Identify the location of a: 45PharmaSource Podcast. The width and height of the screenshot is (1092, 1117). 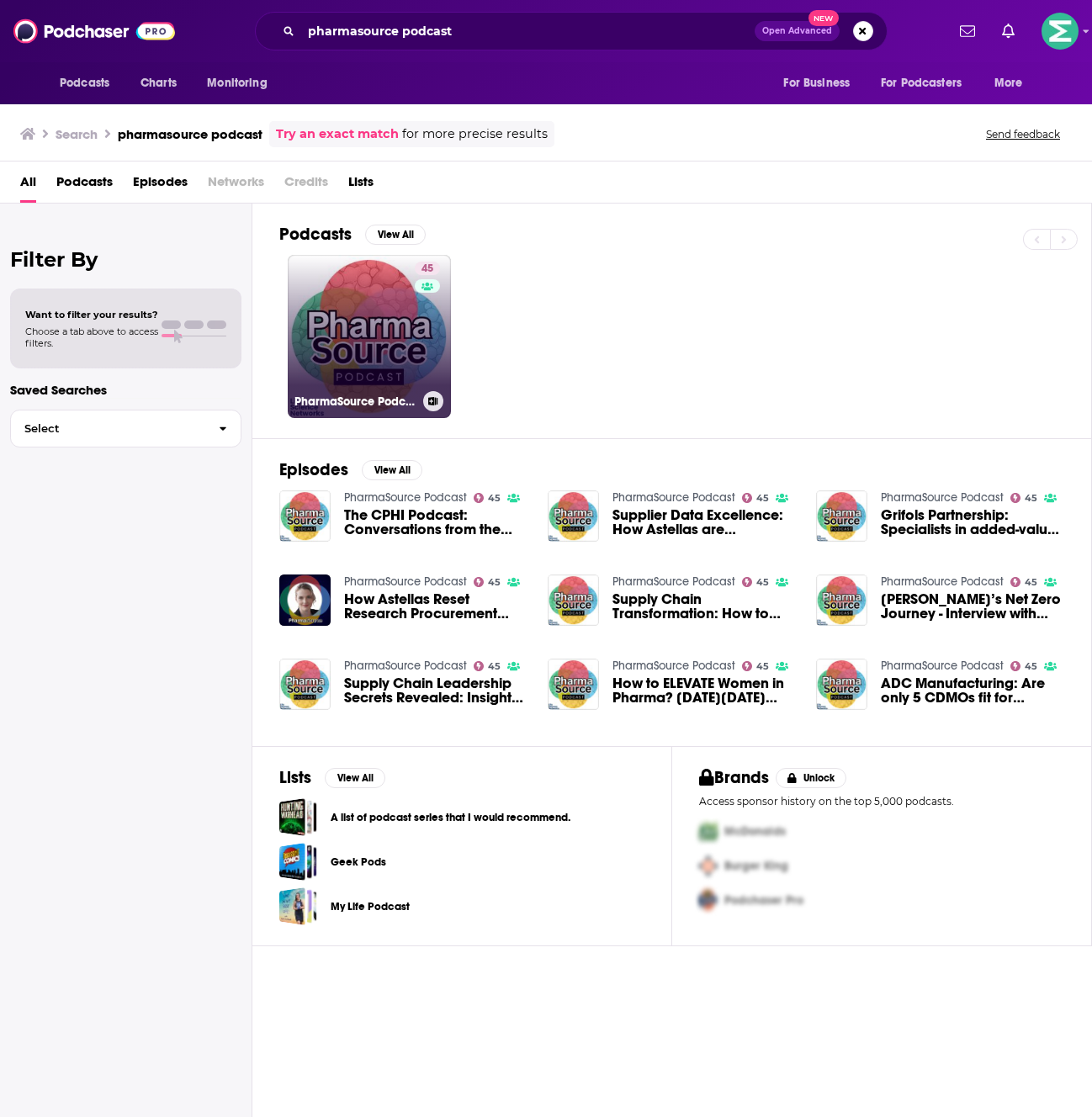
(370, 337).